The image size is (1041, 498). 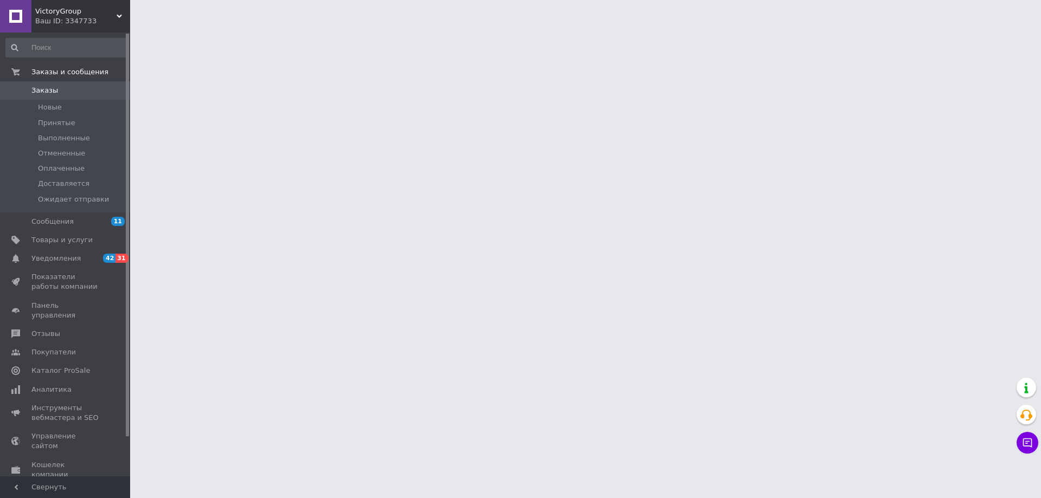 What do you see at coordinates (63, 184) in the screenshot?
I see `span: Доставляется` at bounding box center [63, 184].